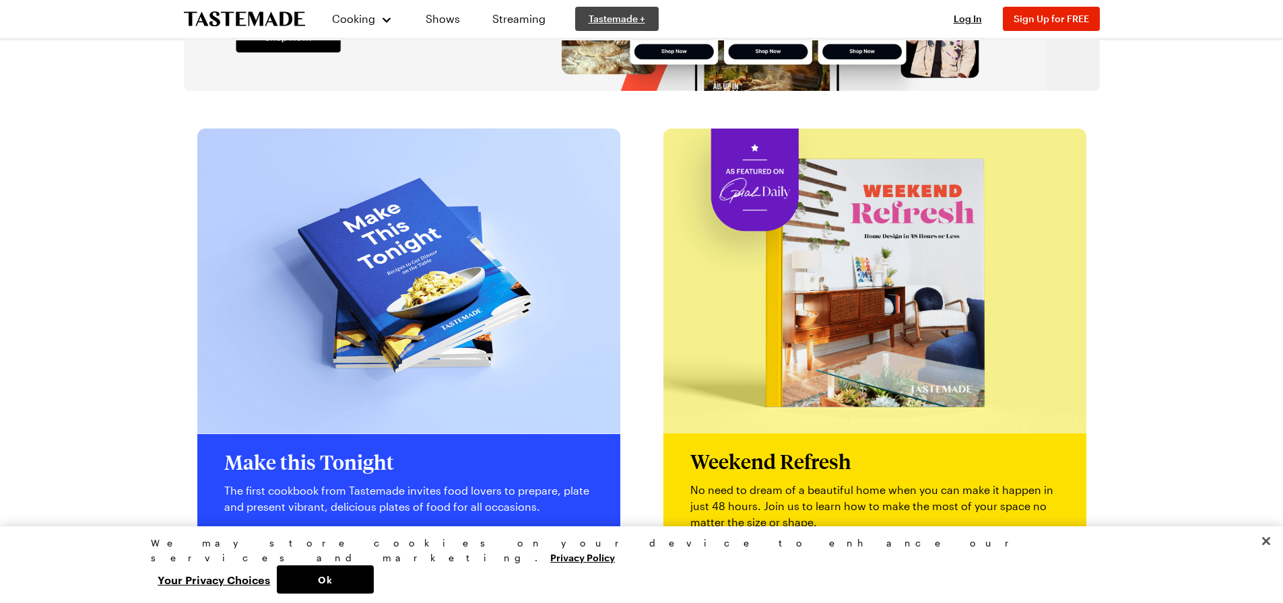  What do you see at coordinates (353, 18) in the screenshot?
I see `span: Cooking` at bounding box center [353, 18].